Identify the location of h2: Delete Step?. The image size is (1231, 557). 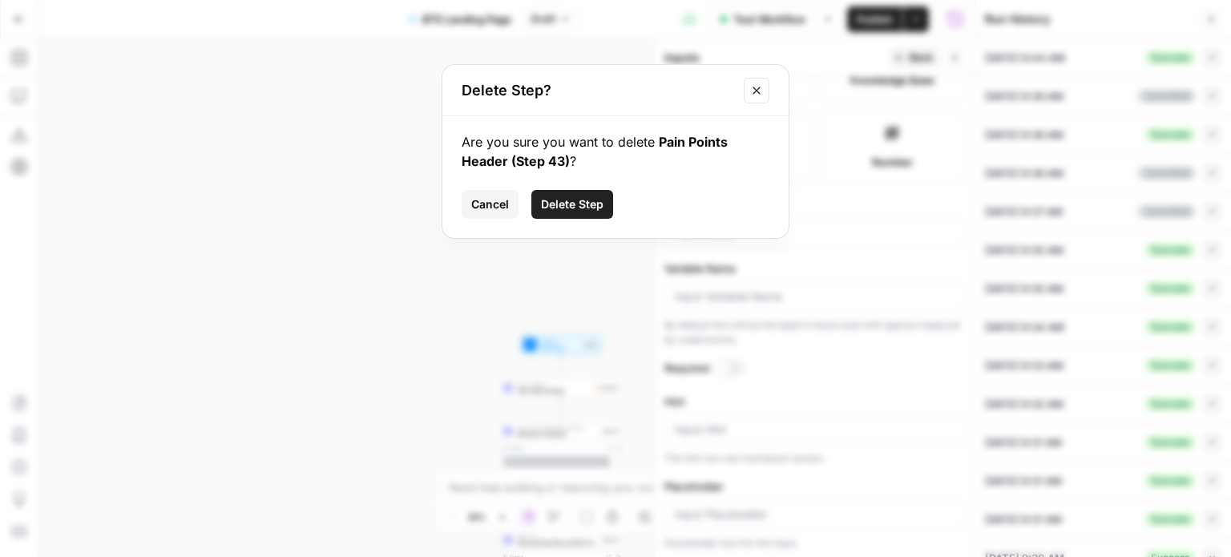
(598, 91).